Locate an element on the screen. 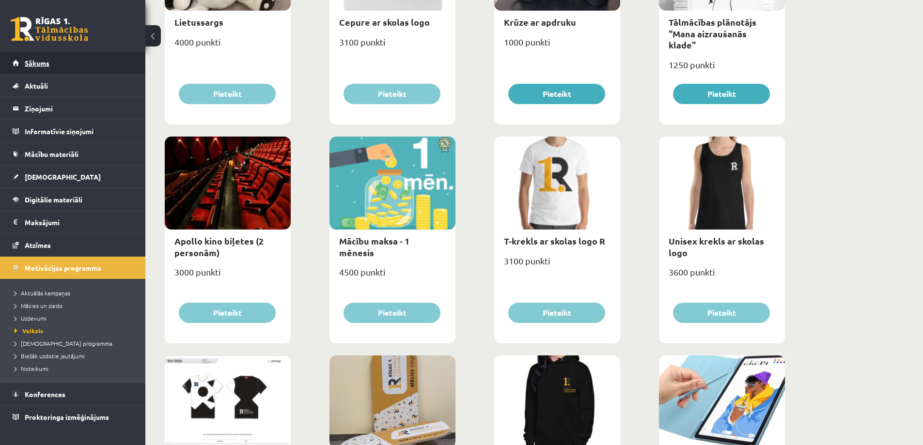 The width and height of the screenshot is (923, 445). span: Proktoringa izmēģinājums is located at coordinates (67, 417).